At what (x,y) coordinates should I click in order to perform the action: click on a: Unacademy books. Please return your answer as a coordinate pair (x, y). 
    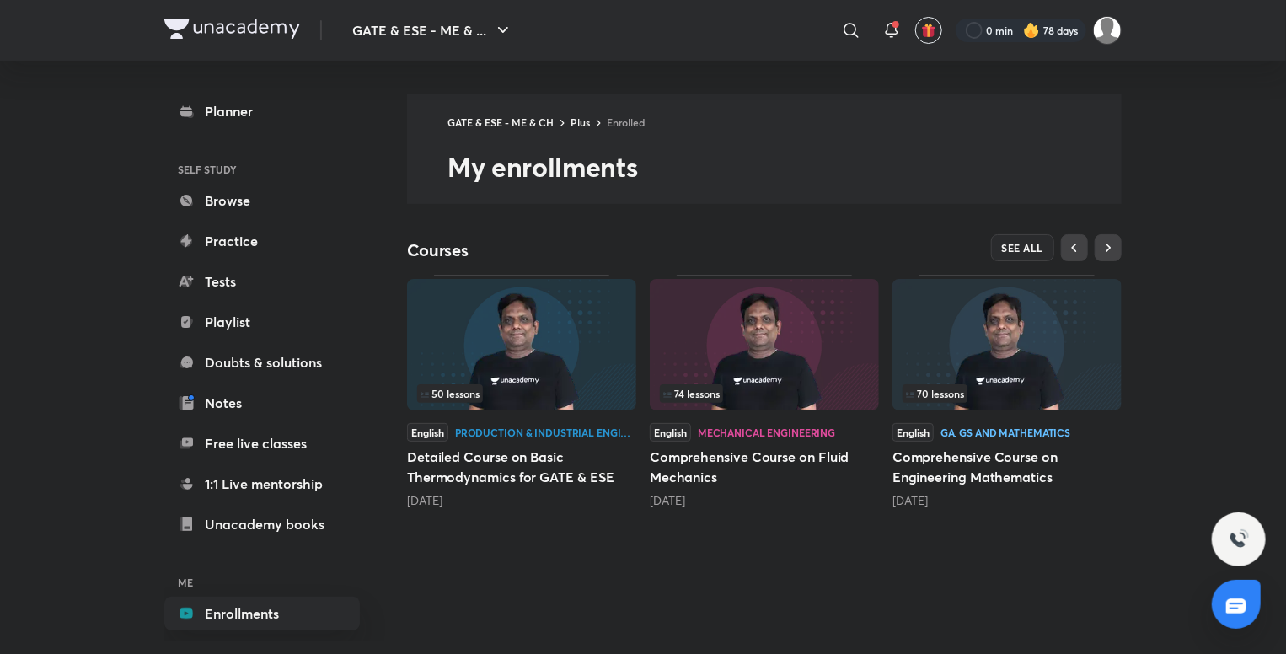
    Looking at the image, I should click on (262, 524).